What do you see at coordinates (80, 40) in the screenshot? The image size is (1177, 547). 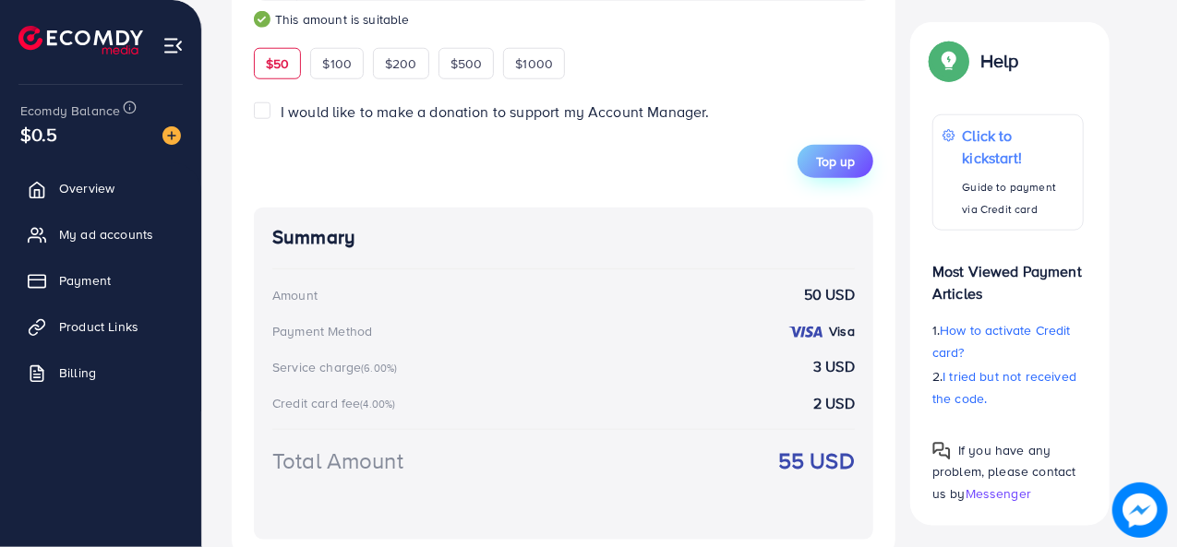 I see `a: logo` at bounding box center [80, 40].